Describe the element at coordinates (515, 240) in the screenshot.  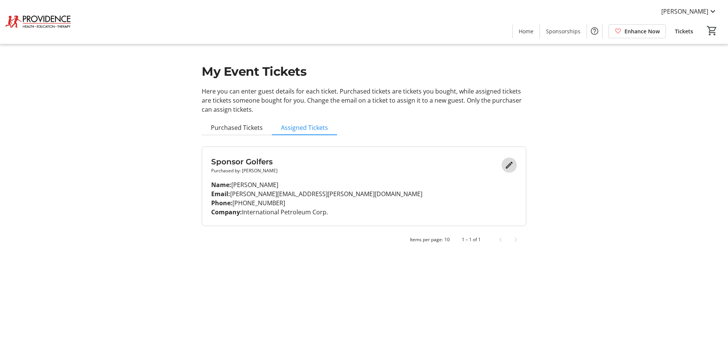
I see `button: Next page` at that location.